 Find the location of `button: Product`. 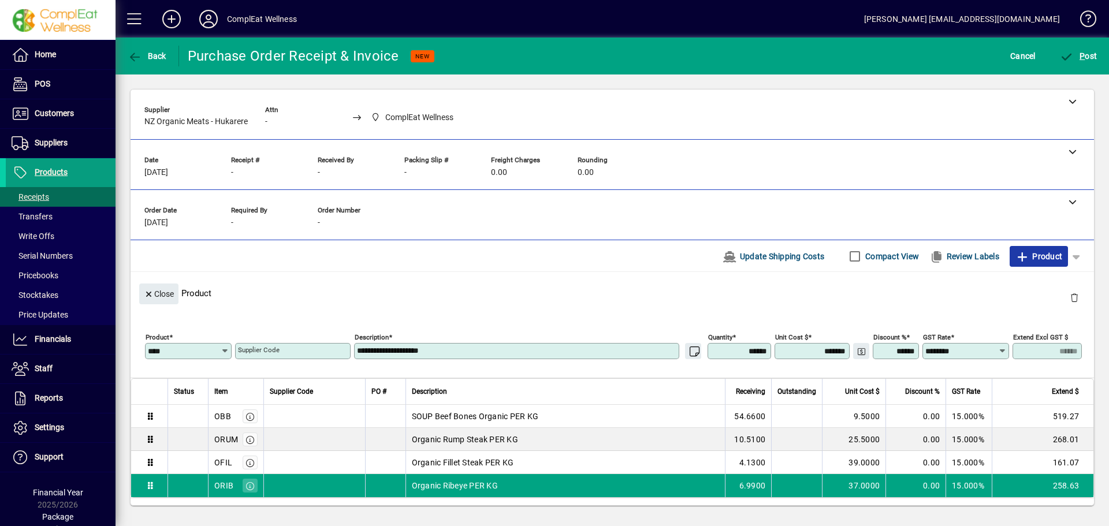

button: Product is located at coordinates (1038, 256).